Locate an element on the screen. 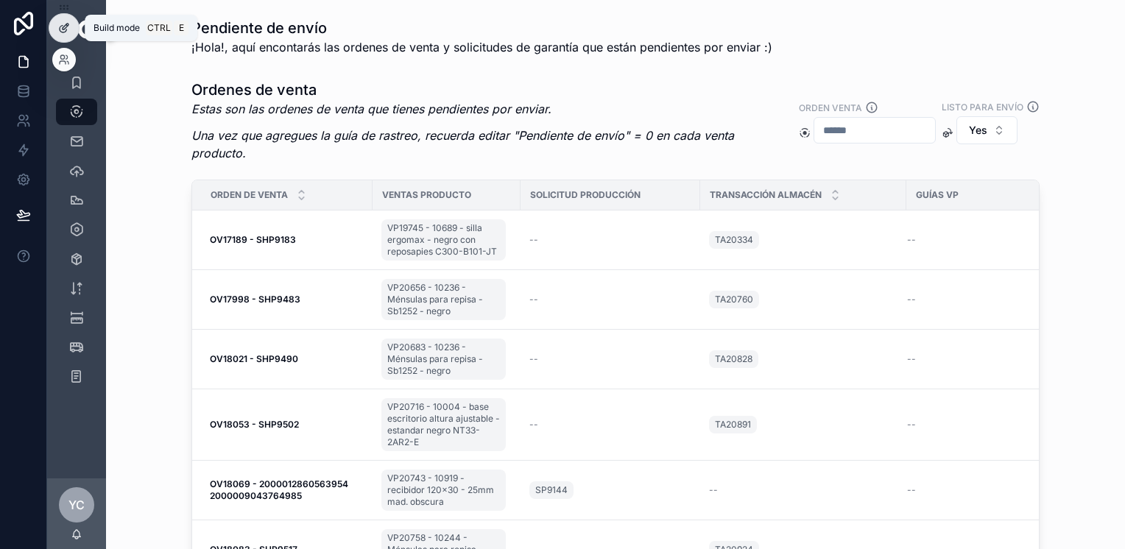 Image resolution: width=1125 pixels, height=549 pixels. h1: Ordenes de venta is located at coordinates (488, 90).